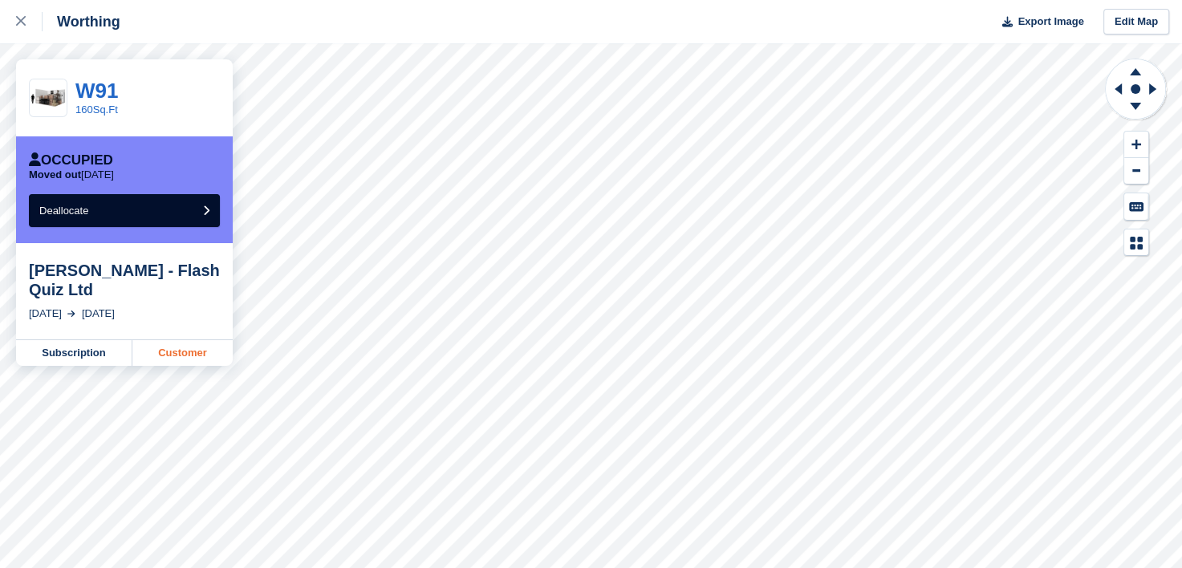  I want to click on span: Moved out, so click(55, 174).